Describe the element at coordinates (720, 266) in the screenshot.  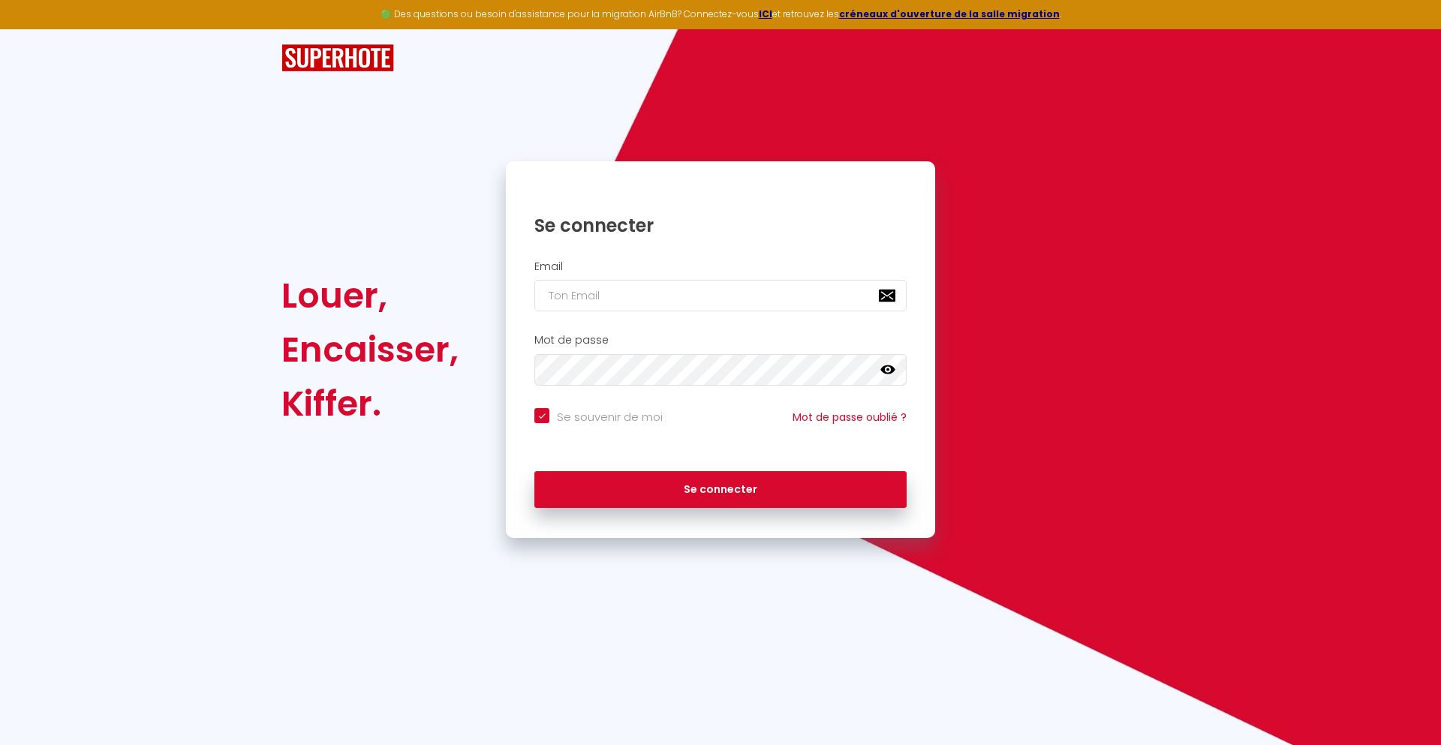
I see `h2: Email` at that location.